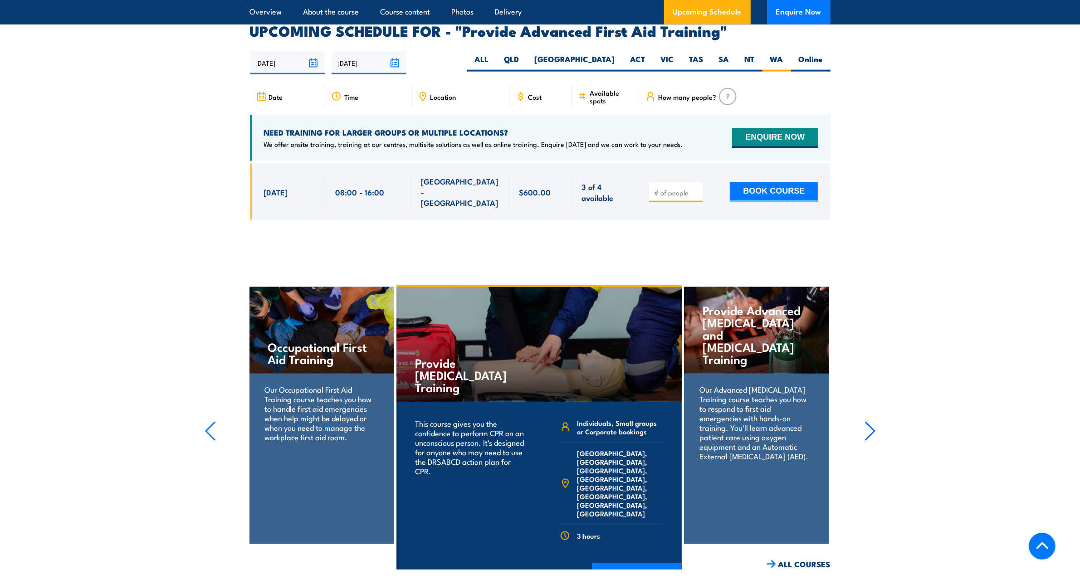  What do you see at coordinates (287, 63) in the screenshot?
I see `input: From date` at bounding box center [287, 63].